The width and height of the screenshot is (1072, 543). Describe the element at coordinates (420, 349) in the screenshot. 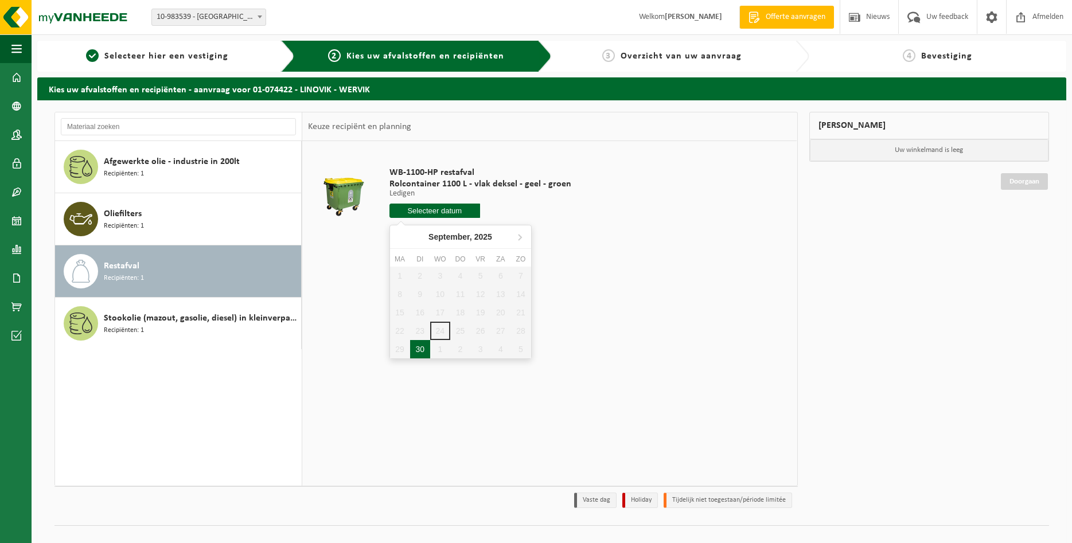

I see `div: 30` at that location.